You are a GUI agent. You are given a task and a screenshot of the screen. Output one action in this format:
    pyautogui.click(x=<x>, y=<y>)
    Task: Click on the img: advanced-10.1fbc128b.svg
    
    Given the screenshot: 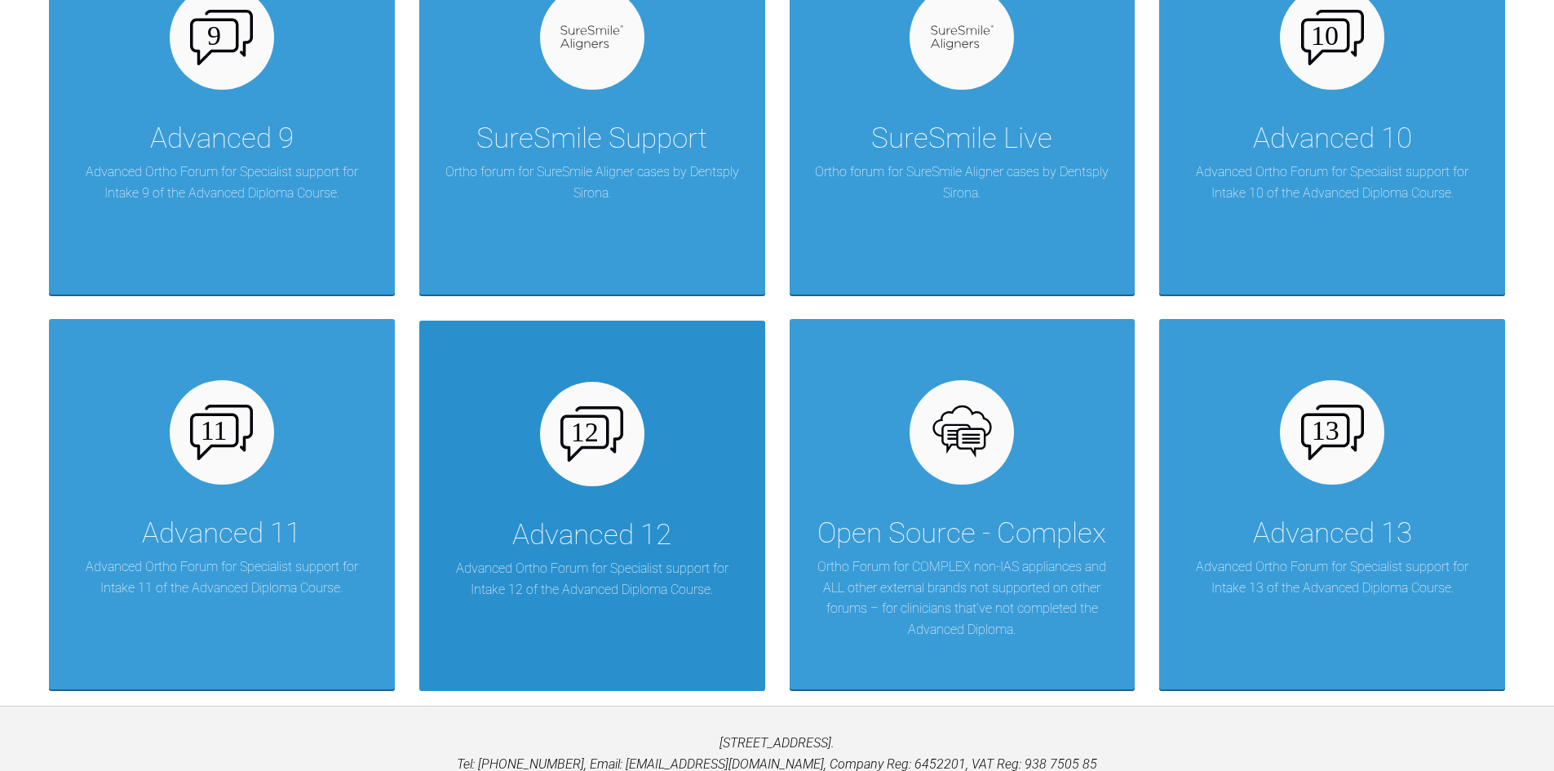 What is the action you would take?
    pyautogui.click(x=1332, y=38)
    